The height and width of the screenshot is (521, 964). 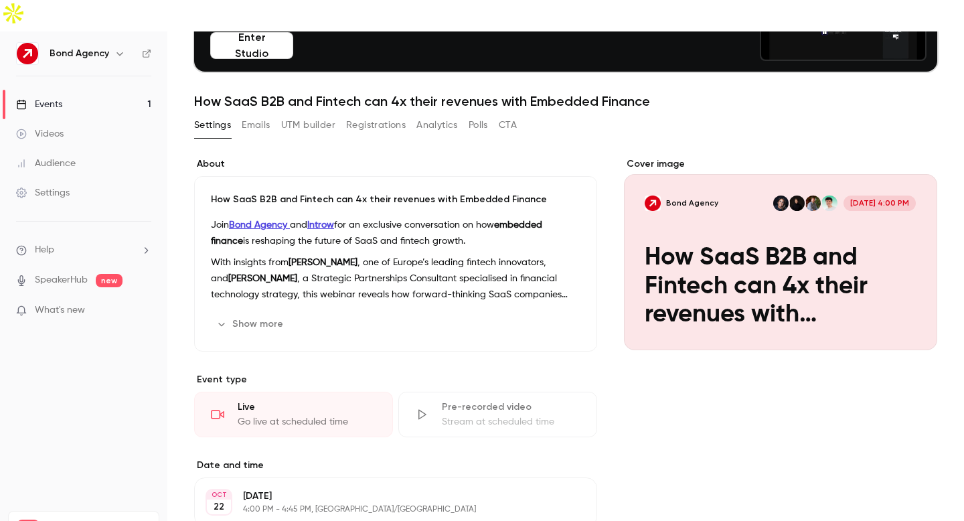 I want to click on div: Live, so click(x=307, y=407).